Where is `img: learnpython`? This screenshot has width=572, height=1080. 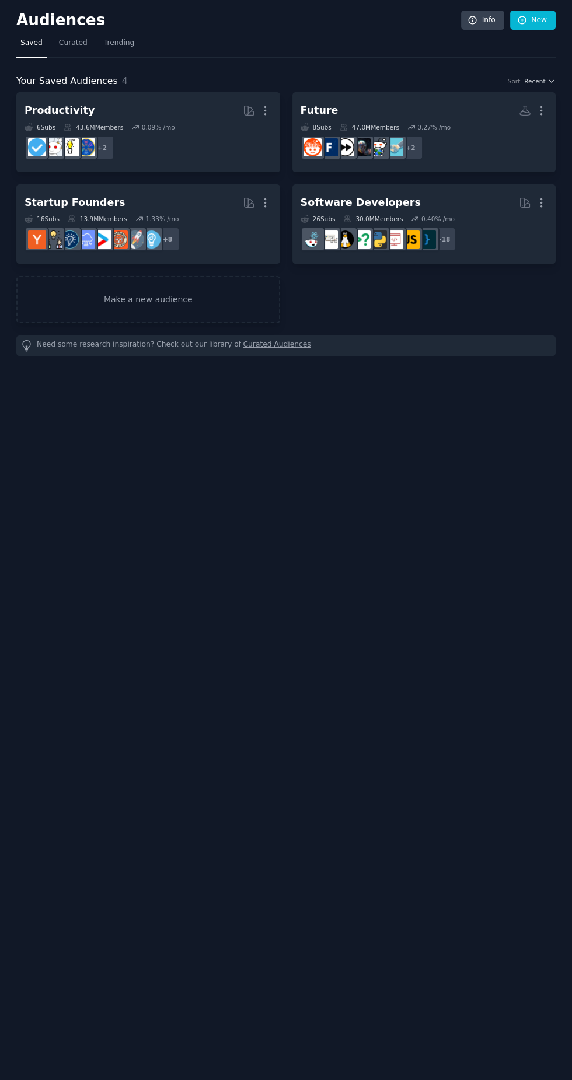 img: learnpython is located at coordinates (329, 239).